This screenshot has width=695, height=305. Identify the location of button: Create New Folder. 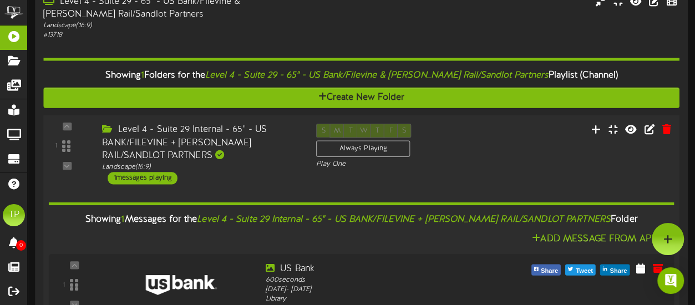
(361, 97).